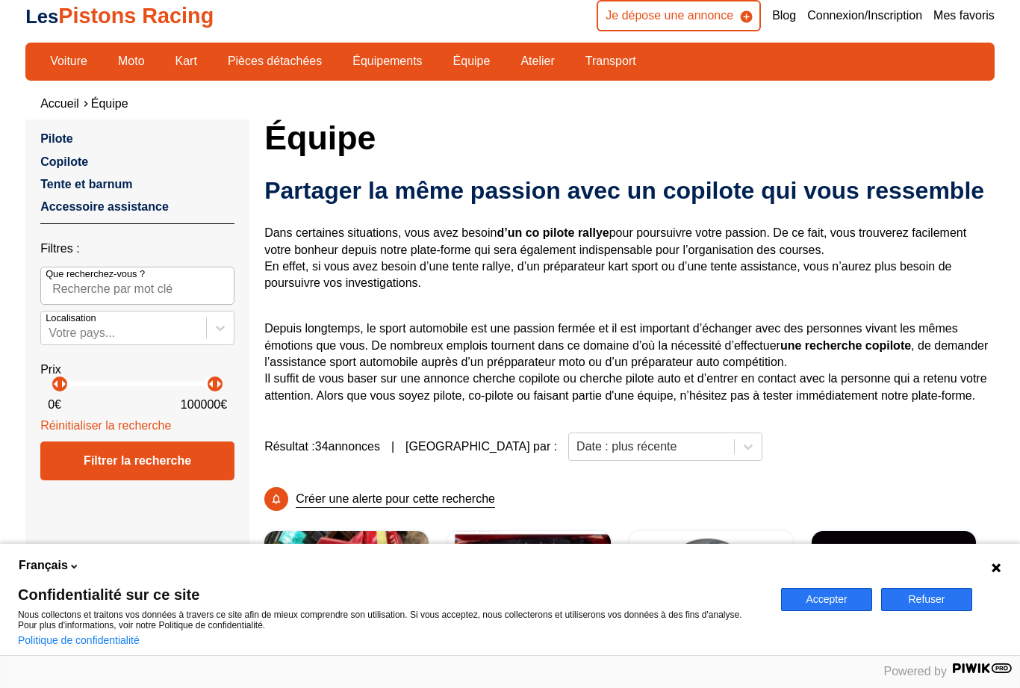 The width and height of the screenshot is (1020, 688). I want to click on p: Depuis longtemps, le sport automobile est une passion fermée et il est important d’échanger avec ..., so click(629, 354).